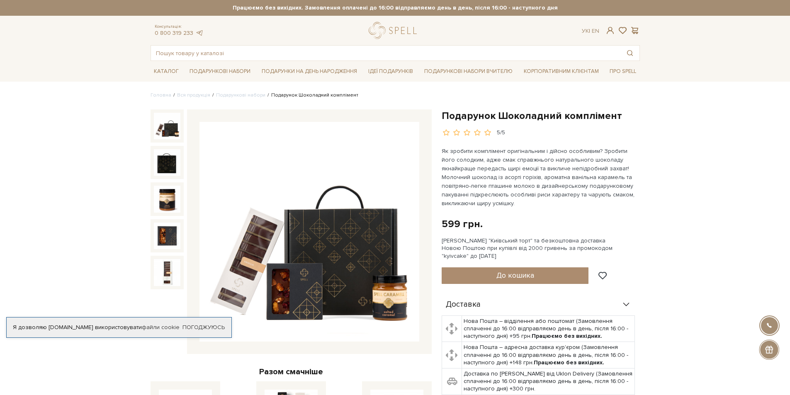  I want to click on a: Про Spell, so click(623, 71).